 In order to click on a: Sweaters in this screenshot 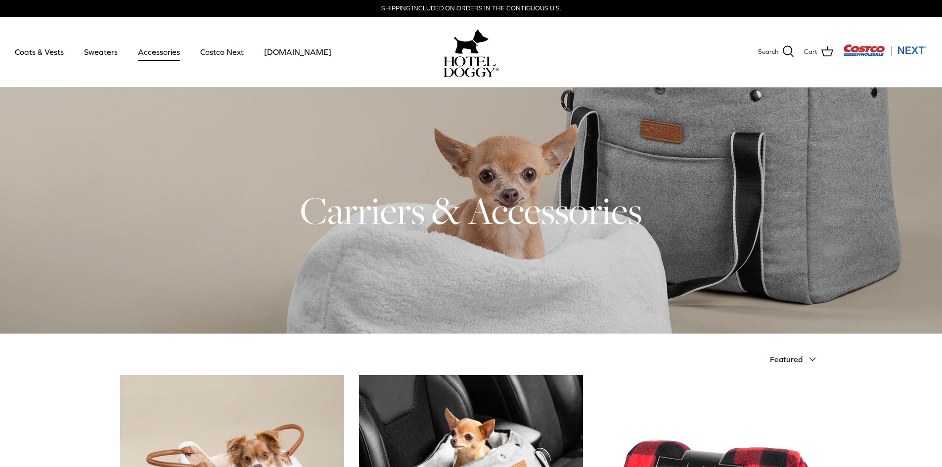, I will do `click(101, 52)`.